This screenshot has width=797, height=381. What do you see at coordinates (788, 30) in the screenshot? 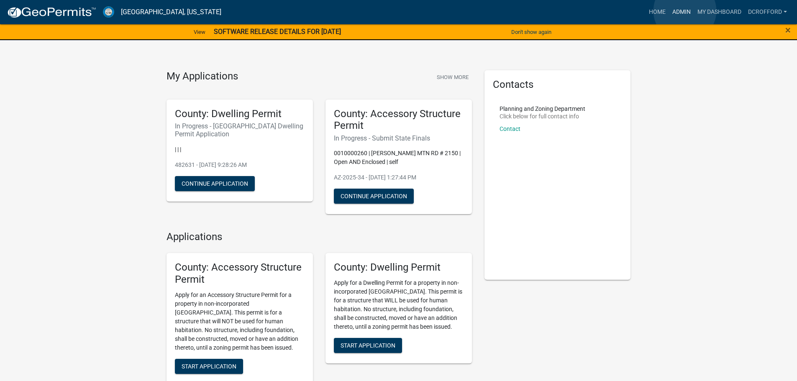
I see `button: Close` at bounding box center [788, 30].